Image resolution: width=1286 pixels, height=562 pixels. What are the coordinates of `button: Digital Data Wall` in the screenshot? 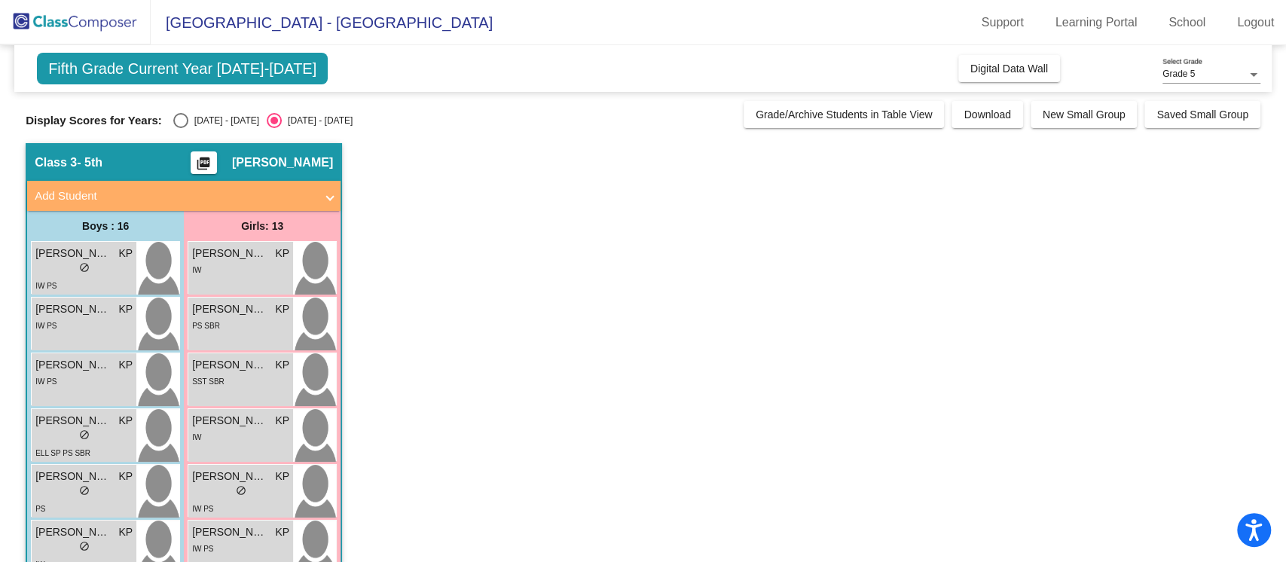 It's located at (1009, 69).